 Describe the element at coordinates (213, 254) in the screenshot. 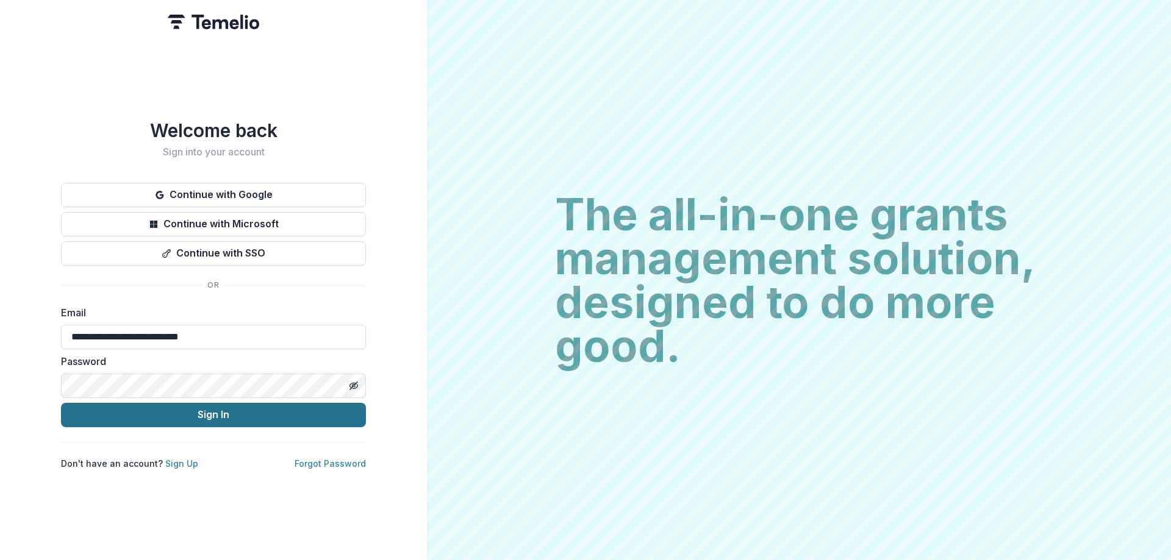

I see `button: Continue with SSO` at that location.